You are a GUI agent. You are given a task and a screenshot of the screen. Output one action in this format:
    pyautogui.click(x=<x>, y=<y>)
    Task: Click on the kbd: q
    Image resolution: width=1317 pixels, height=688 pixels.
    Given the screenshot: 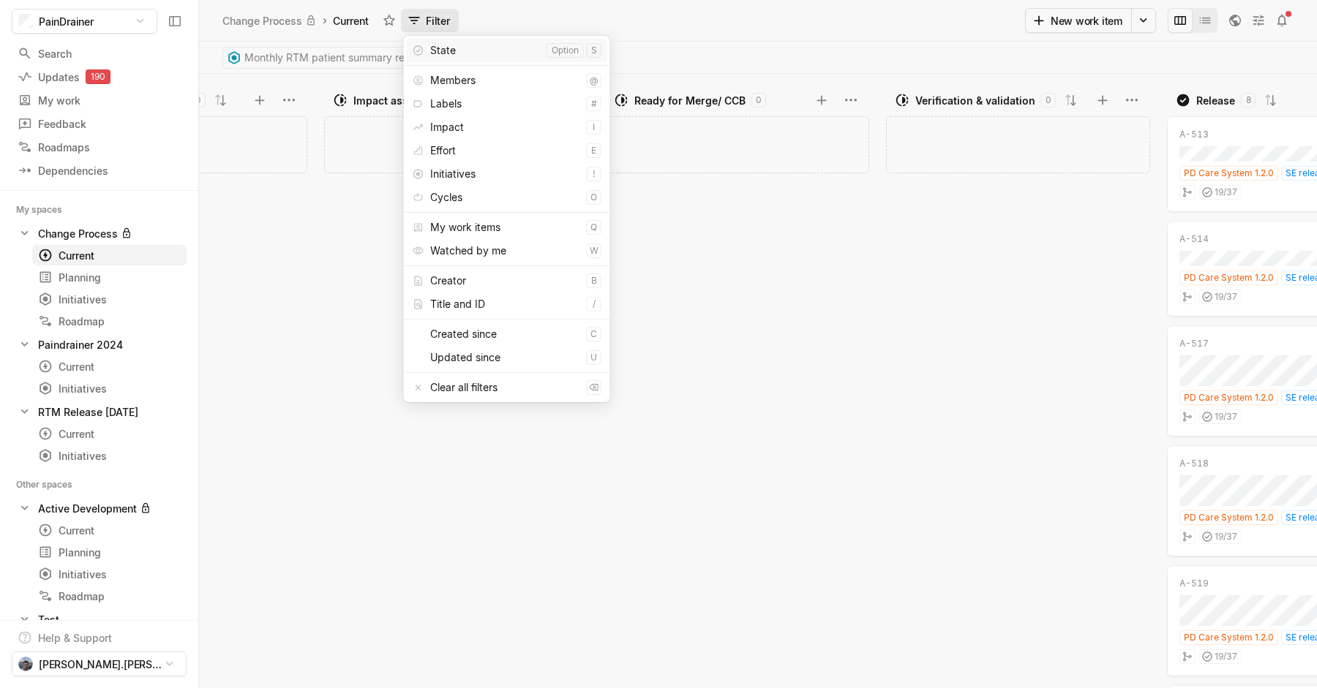 What is the action you would take?
    pyautogui.click(x=594, y=227)
    